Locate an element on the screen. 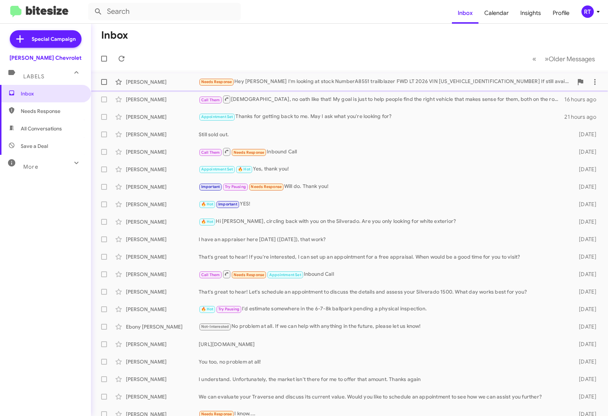 Image resolution: width=608 pixels, height=416 pixels. a: Profile is located at coordinates (561, 13).